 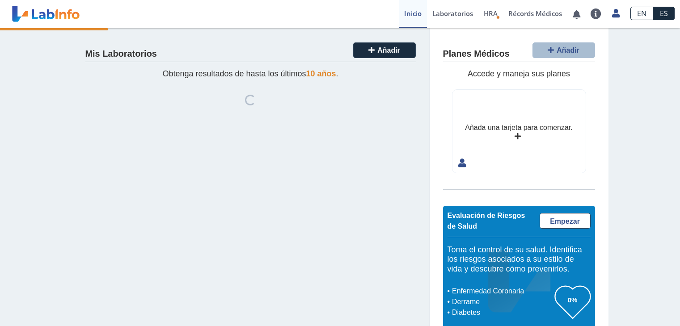 I want to click on h3: 0%, so click(x=572, y=300).